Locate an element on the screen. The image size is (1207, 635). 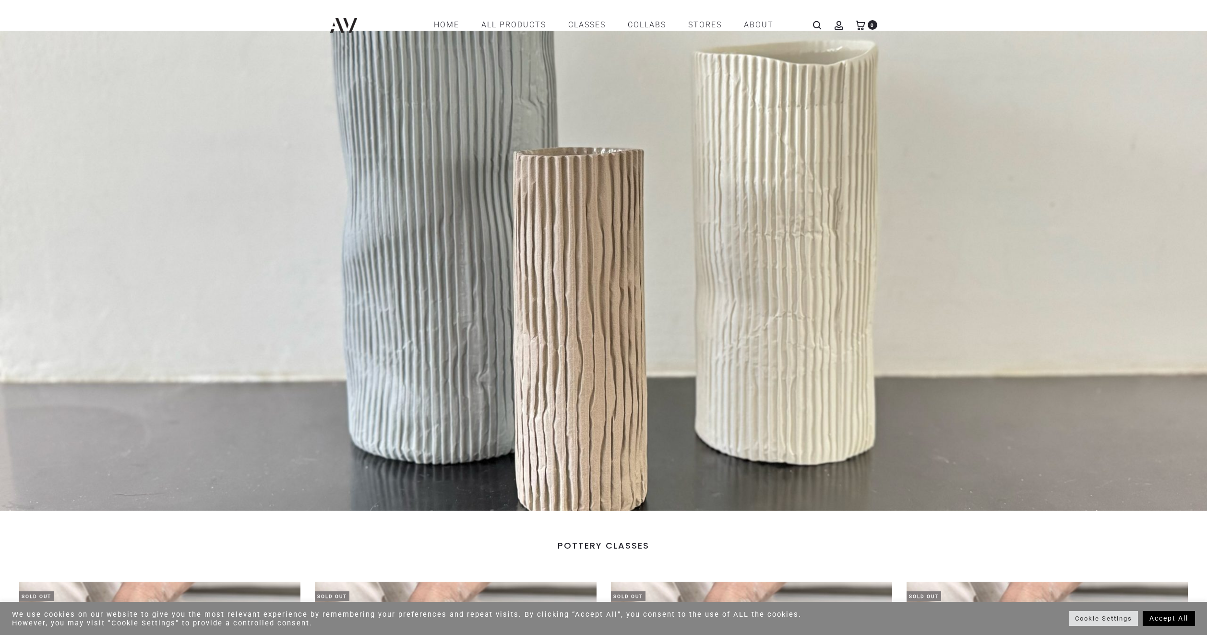
h4: POTTERY CLASSES is located at coordinates (603, 546).